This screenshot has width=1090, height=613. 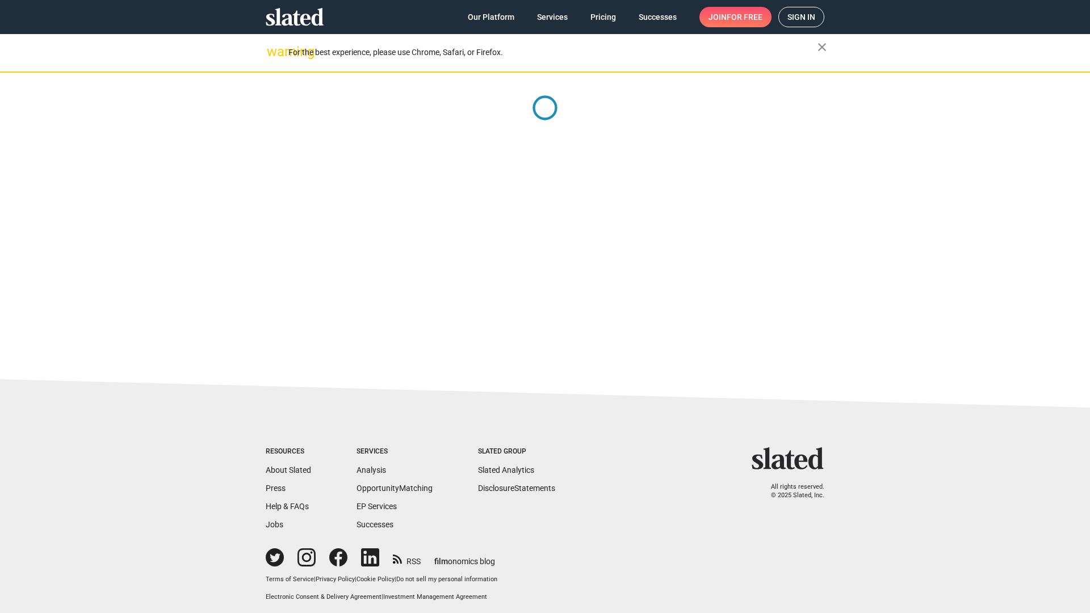 I want to click on span: Sign in, so click(x=801, y=17).